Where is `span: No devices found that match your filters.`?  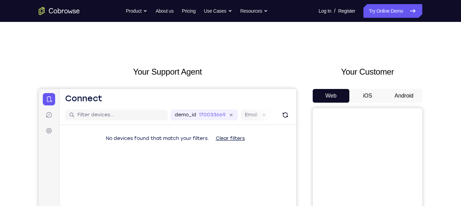
span: No devices found that match your filters. is located at coordinates (119, 49).